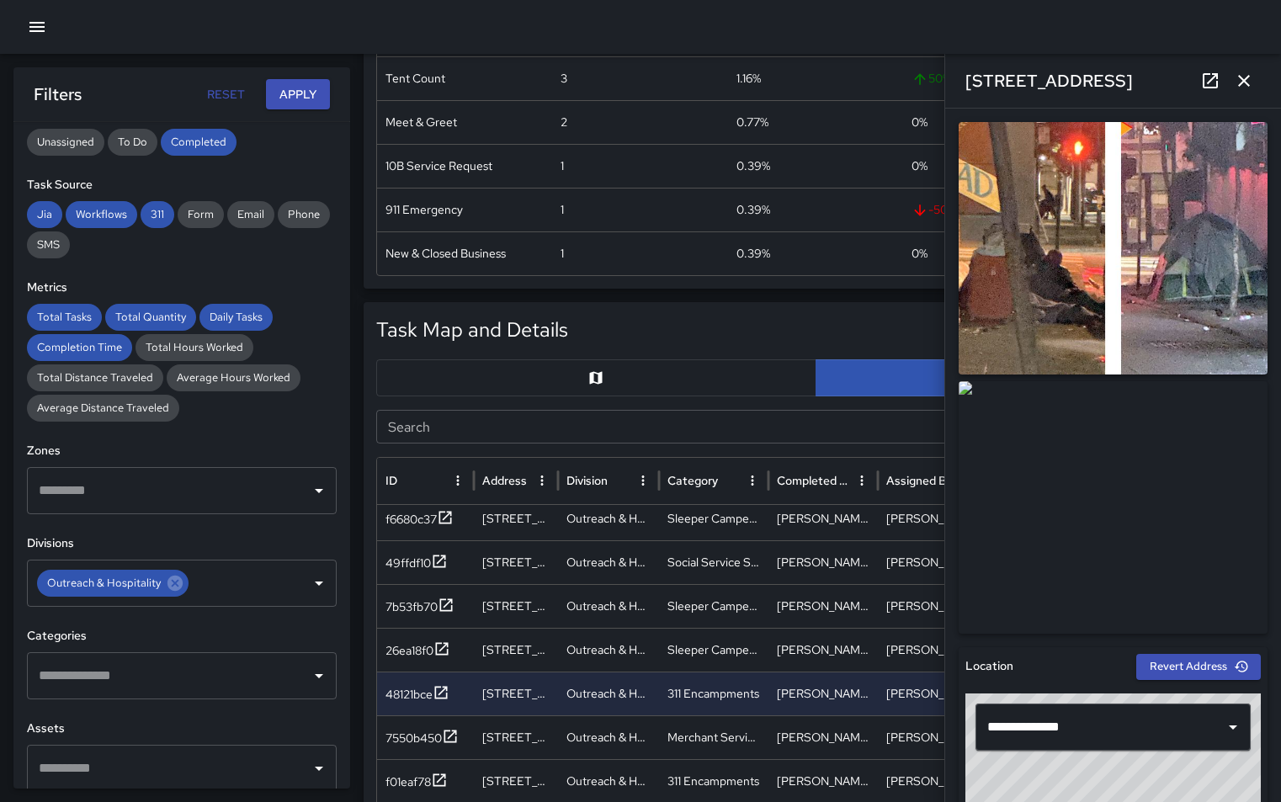 This screenshot has width=1281, height=802. I want to click on svg: Map, so click(596, 378).